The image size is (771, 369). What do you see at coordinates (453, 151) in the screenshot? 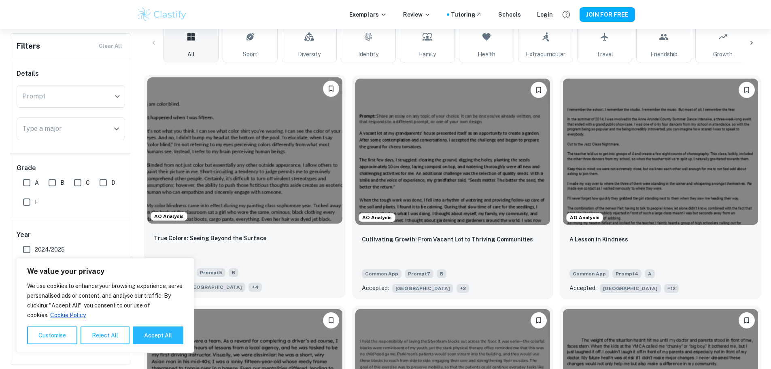
I see `img: undefined Common App example thumbnail: Cultivating Growth: From Vacant Lot to T` at bounding box center [453, 151].